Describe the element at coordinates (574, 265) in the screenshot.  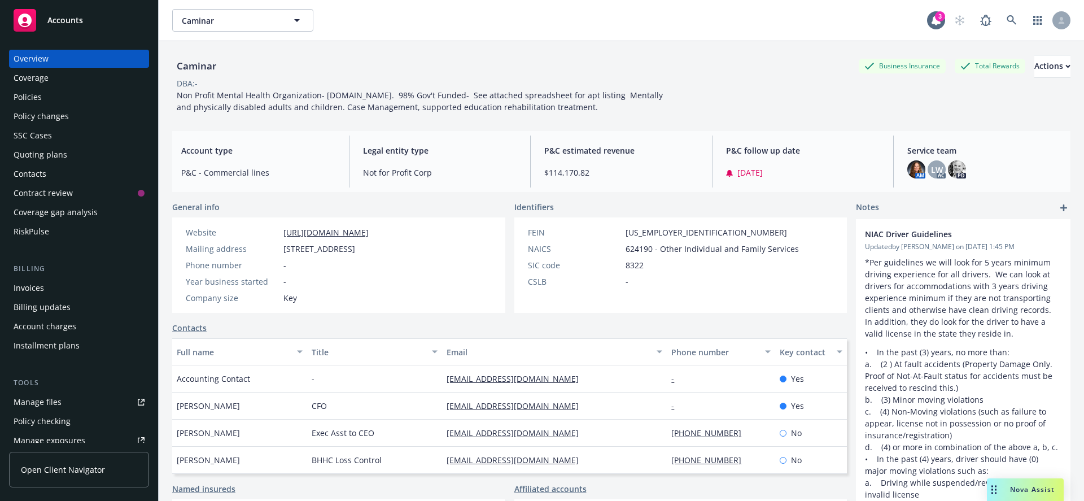
I see `div: SIC code` at that location.